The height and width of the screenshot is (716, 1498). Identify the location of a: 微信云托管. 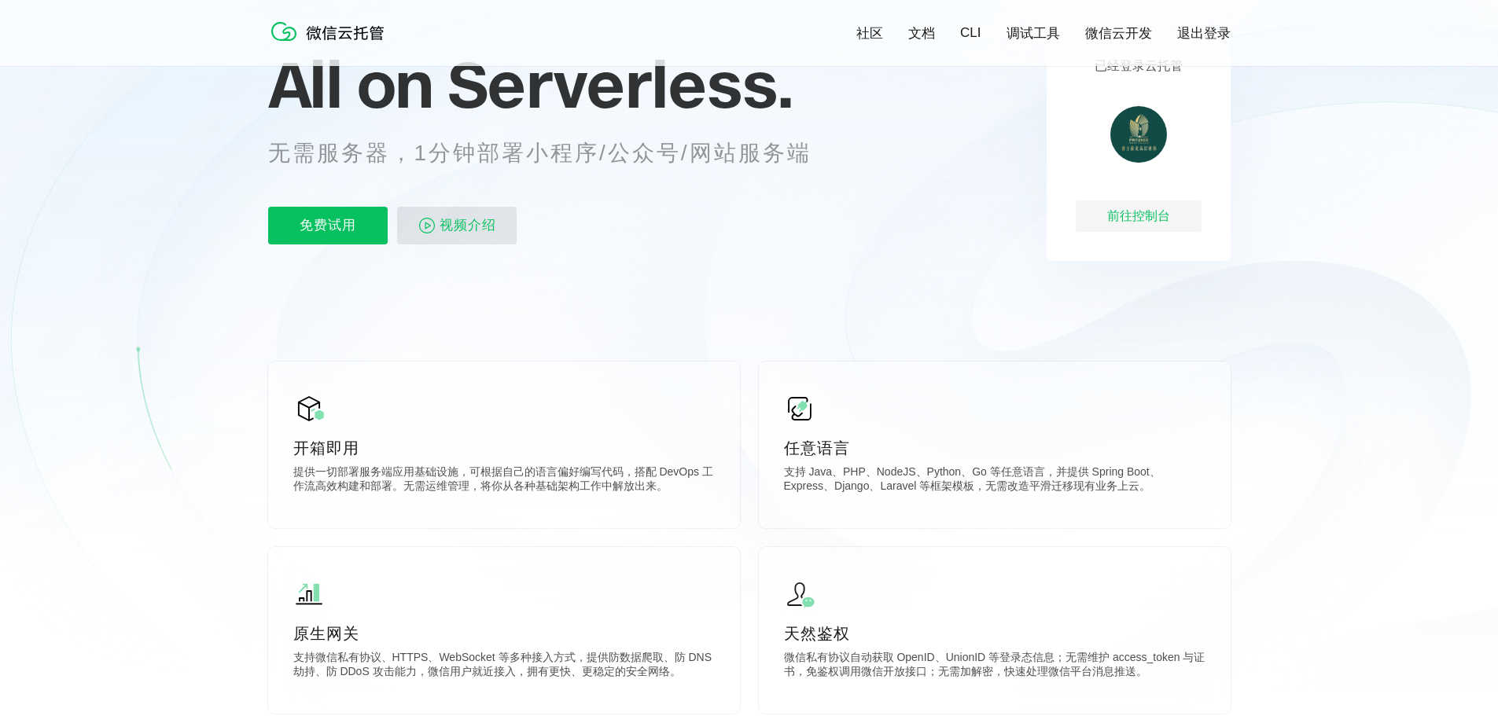
(331, 42).